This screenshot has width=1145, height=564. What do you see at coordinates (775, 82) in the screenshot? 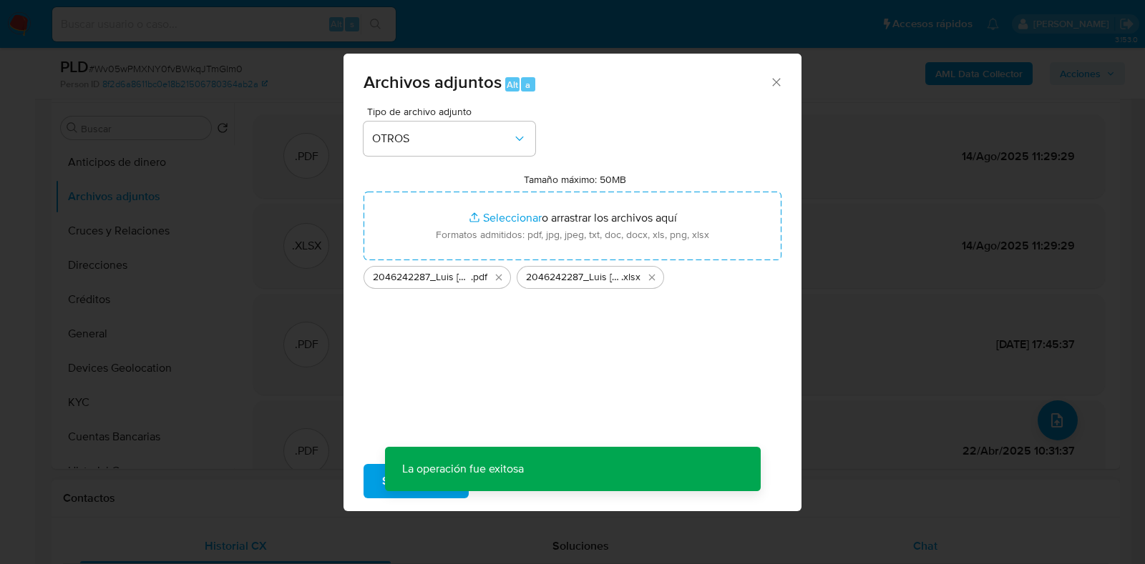
I see `button: Cerrar` at bounding box center [775, 82].